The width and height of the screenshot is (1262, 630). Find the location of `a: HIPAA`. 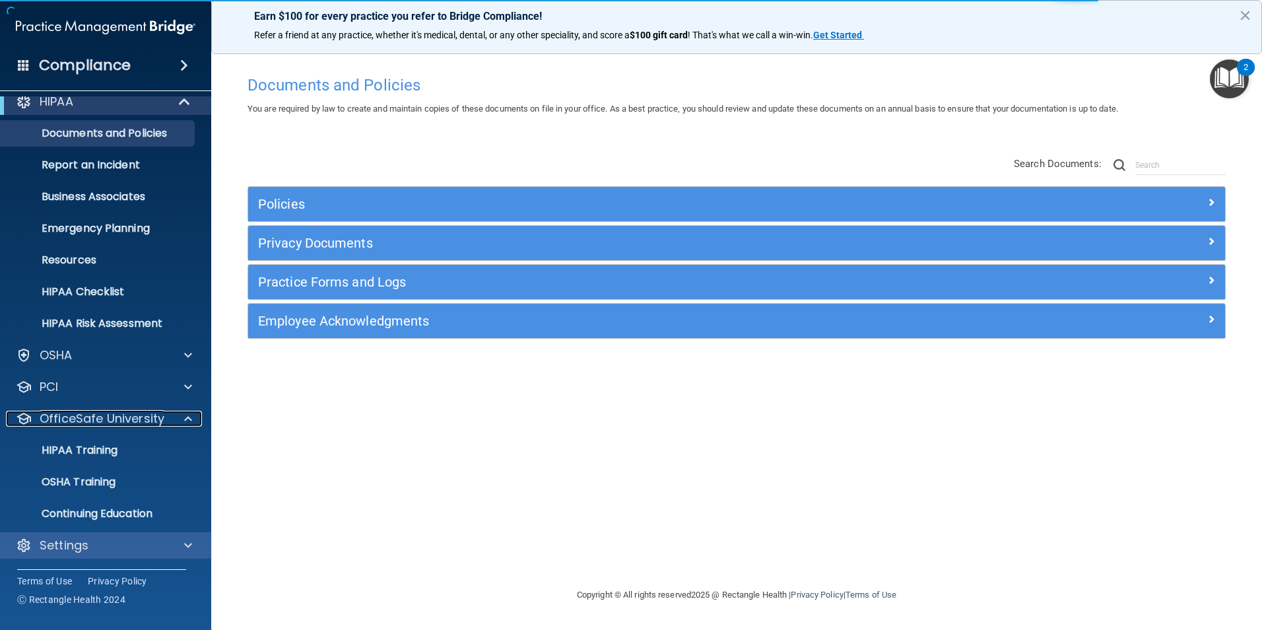

a: HIPAA is located at coordinates (104, 102).